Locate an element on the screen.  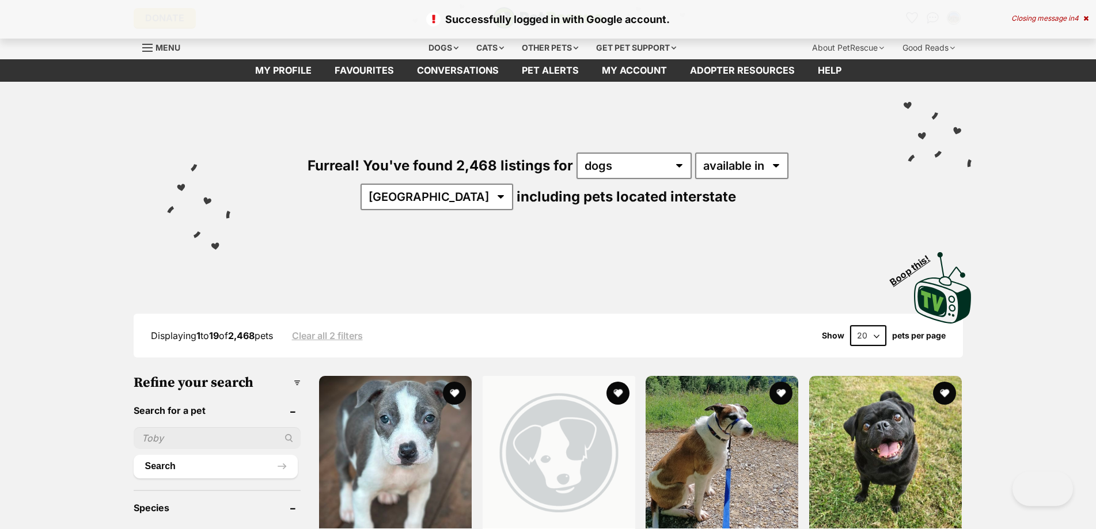
p: Successfully logged in with Google account. is located at coordinates (548, 19).